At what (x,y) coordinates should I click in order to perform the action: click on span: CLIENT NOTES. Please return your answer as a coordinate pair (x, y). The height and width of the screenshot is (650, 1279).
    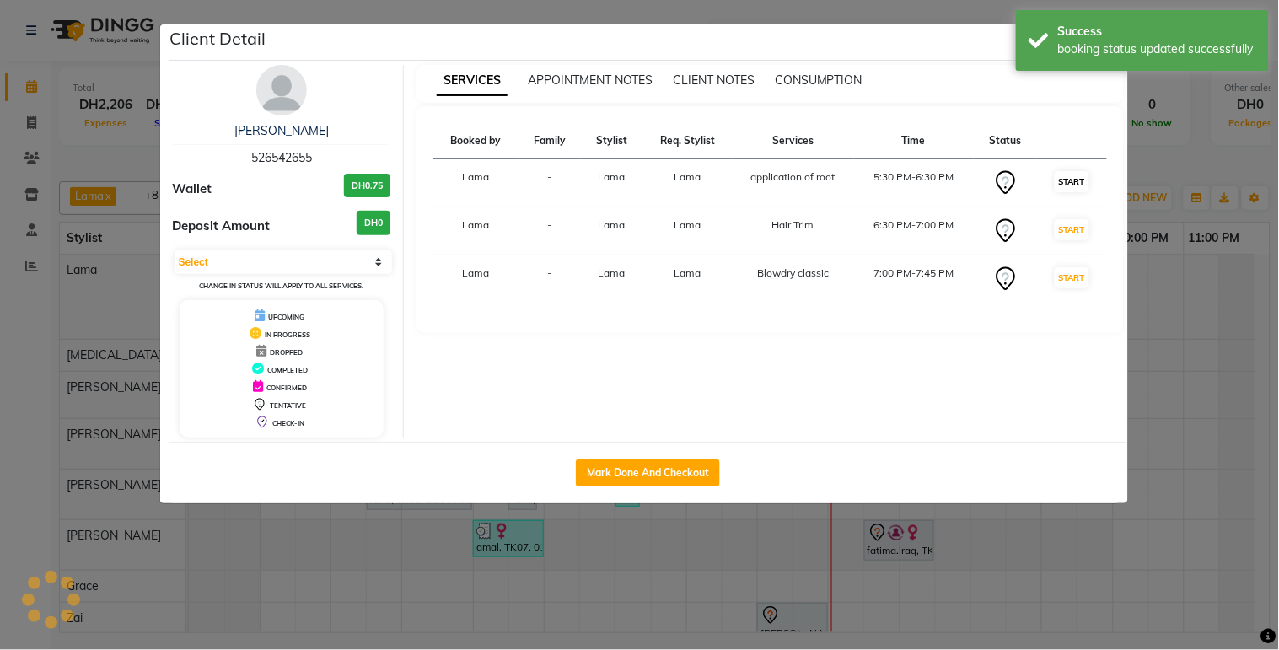
    Looking at the image, I should click on (713, 80).